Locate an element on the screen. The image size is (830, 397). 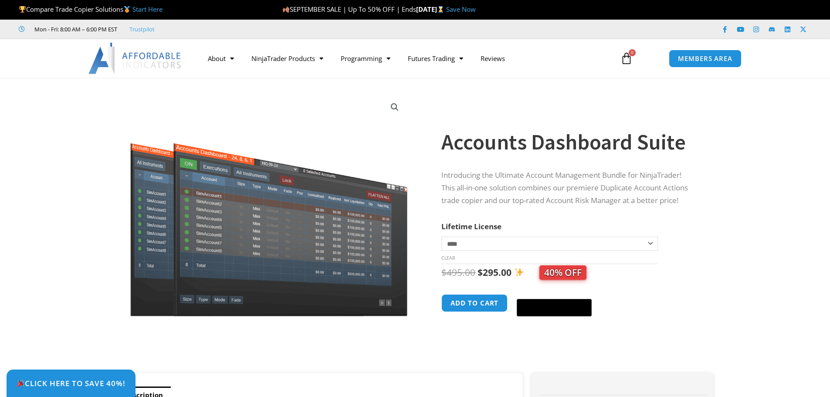
a: View full-screen image gallery is located at coordinates (395, 107).